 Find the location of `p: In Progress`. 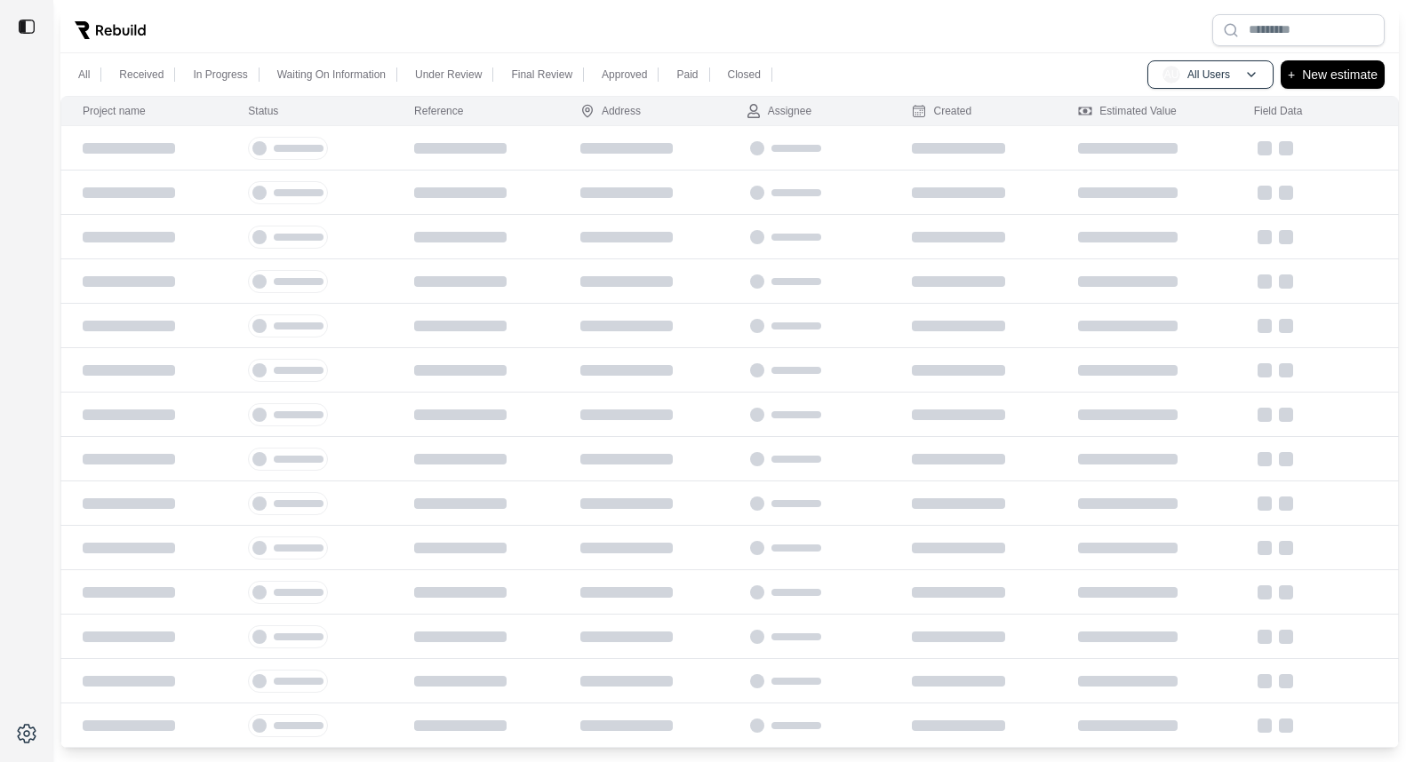

p: In Progress is located at coordinates (220, 75).